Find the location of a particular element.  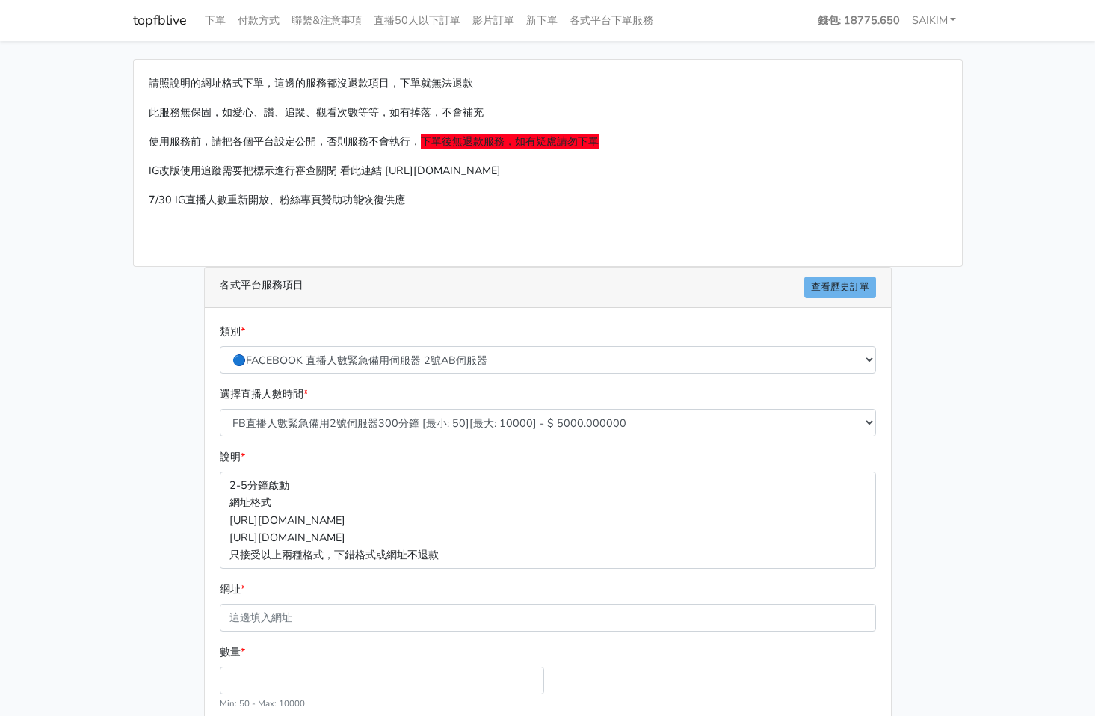

label: 說明 is located at coordinates (233, 457).